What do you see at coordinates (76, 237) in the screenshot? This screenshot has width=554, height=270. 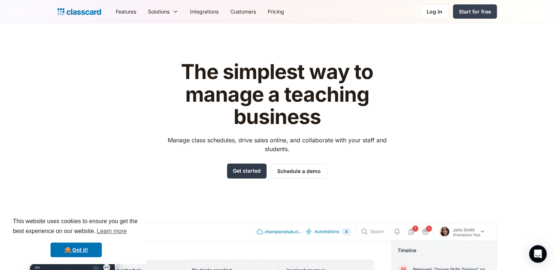 I see `div: cookieconsent` at bounding box center [76, 237].